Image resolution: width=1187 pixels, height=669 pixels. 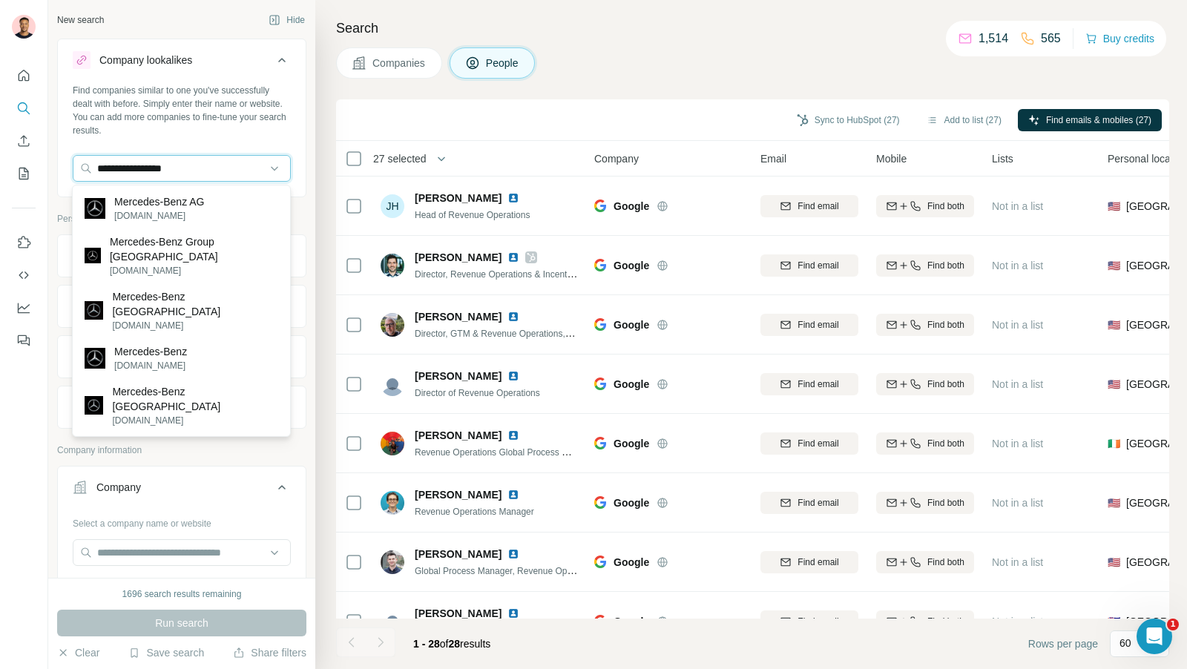 I want to click on img: Mercedes-Benz, so click(x=95, y=358).